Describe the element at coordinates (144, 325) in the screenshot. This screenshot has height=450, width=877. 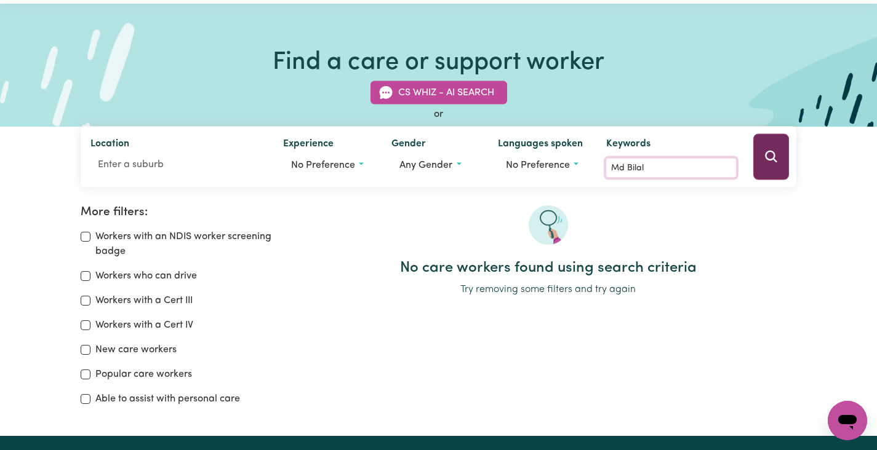
I see `label: Workers with a Cert IV` at that location.